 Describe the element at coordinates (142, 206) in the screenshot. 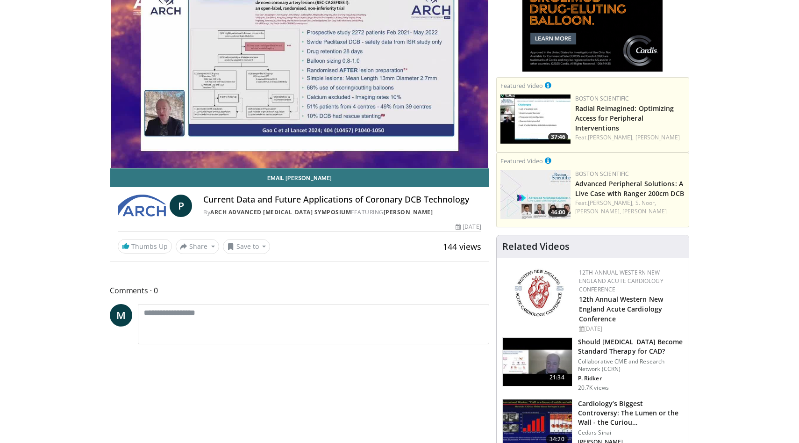

I see `img: ARCH Advanced Revascularization Symposium` at that location.